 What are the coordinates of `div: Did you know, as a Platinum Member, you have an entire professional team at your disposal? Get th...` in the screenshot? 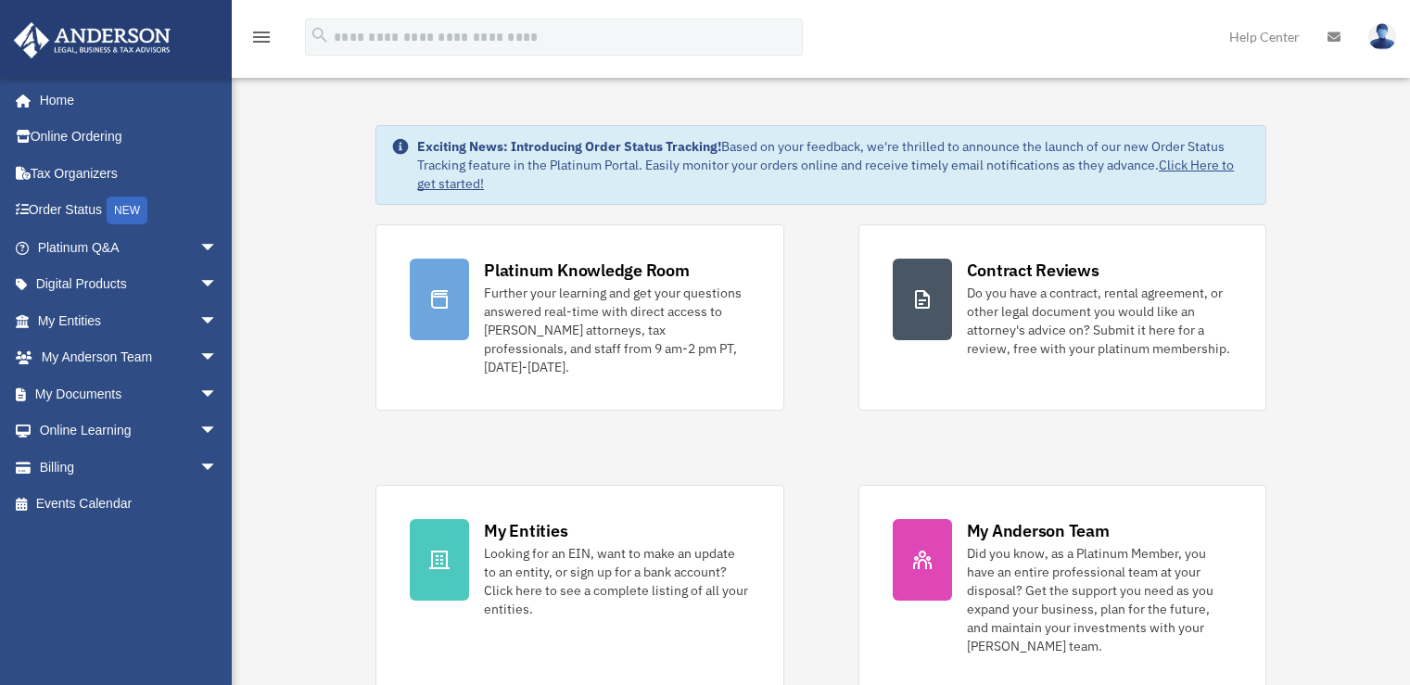 It's located at (1100, 600).